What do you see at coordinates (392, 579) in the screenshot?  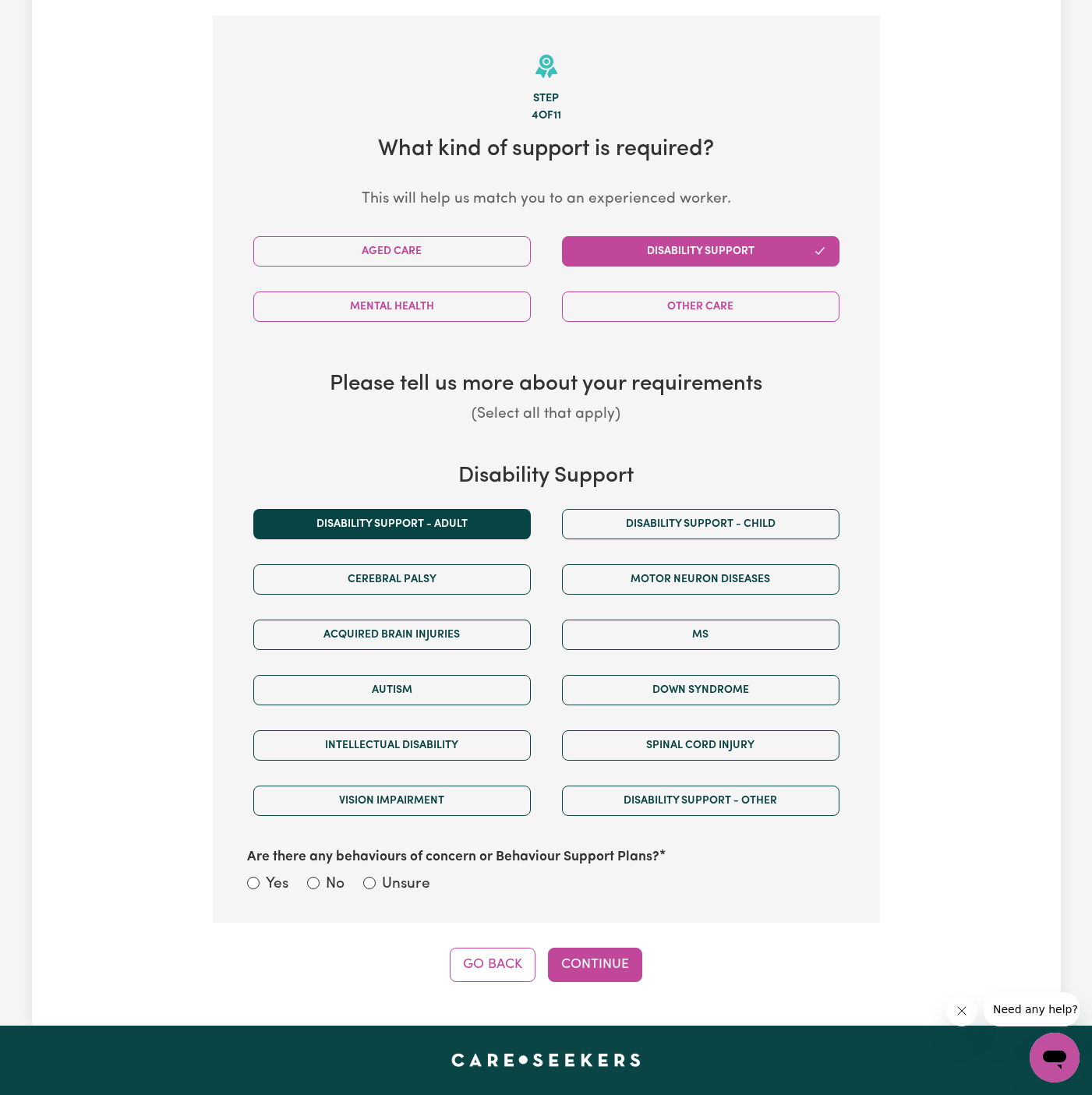 I see `button: Cerebral Palsy` at bounding box center [392, 579].